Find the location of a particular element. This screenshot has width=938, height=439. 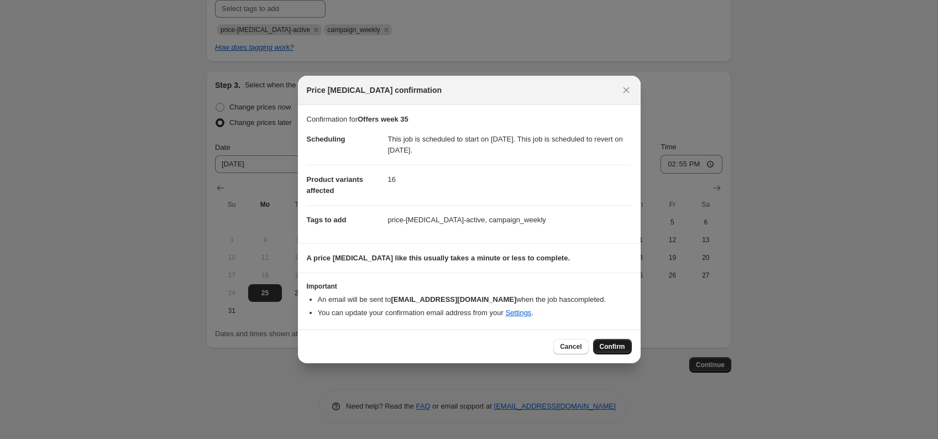

li: You can update your confirmation email address from your . is located at coordinates (475, 313).